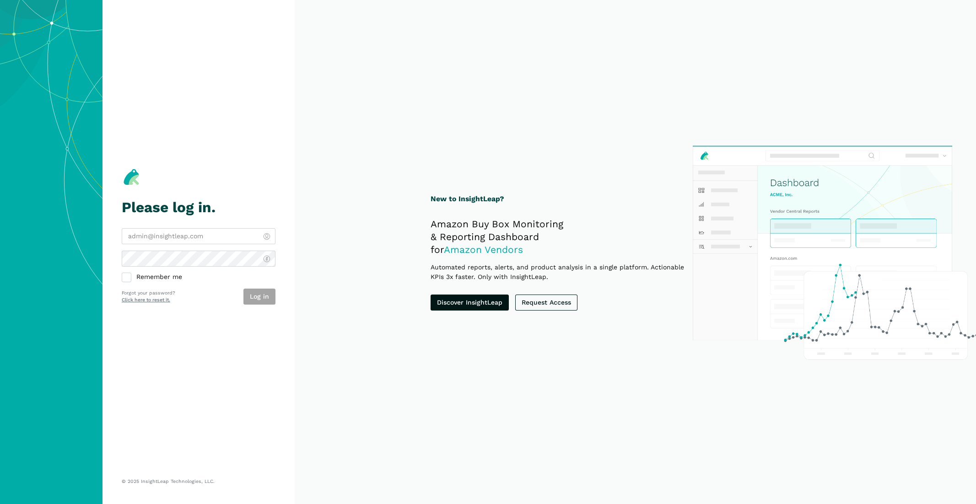 The height and width of the screenshot is (504, 976). Describe the element at coordinates (546, 303) in the screenshot. I see `a: Request Access` at that location.